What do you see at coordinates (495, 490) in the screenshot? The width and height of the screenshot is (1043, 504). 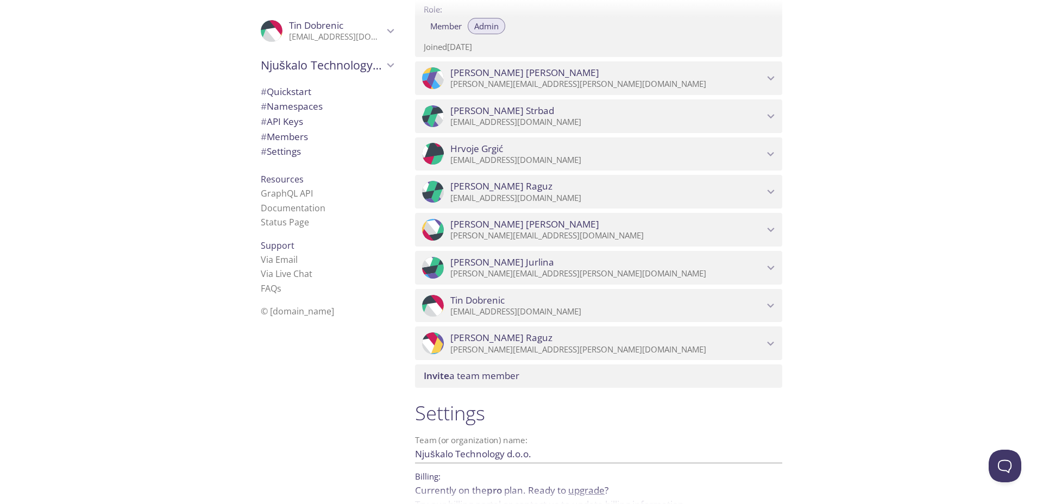 I see `span: pro` at bounding box center [495, 490].